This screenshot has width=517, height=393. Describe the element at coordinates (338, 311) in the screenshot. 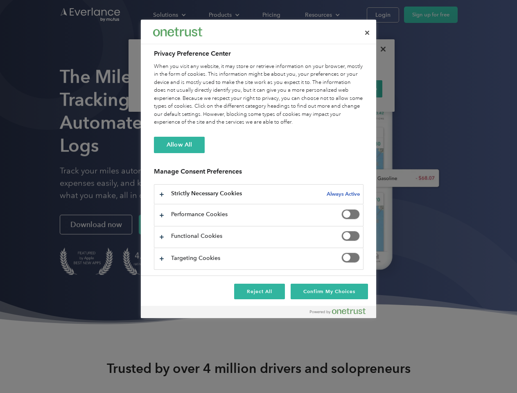

I see `img: Powered by OneTrust Opens in a new Tab` at that location.